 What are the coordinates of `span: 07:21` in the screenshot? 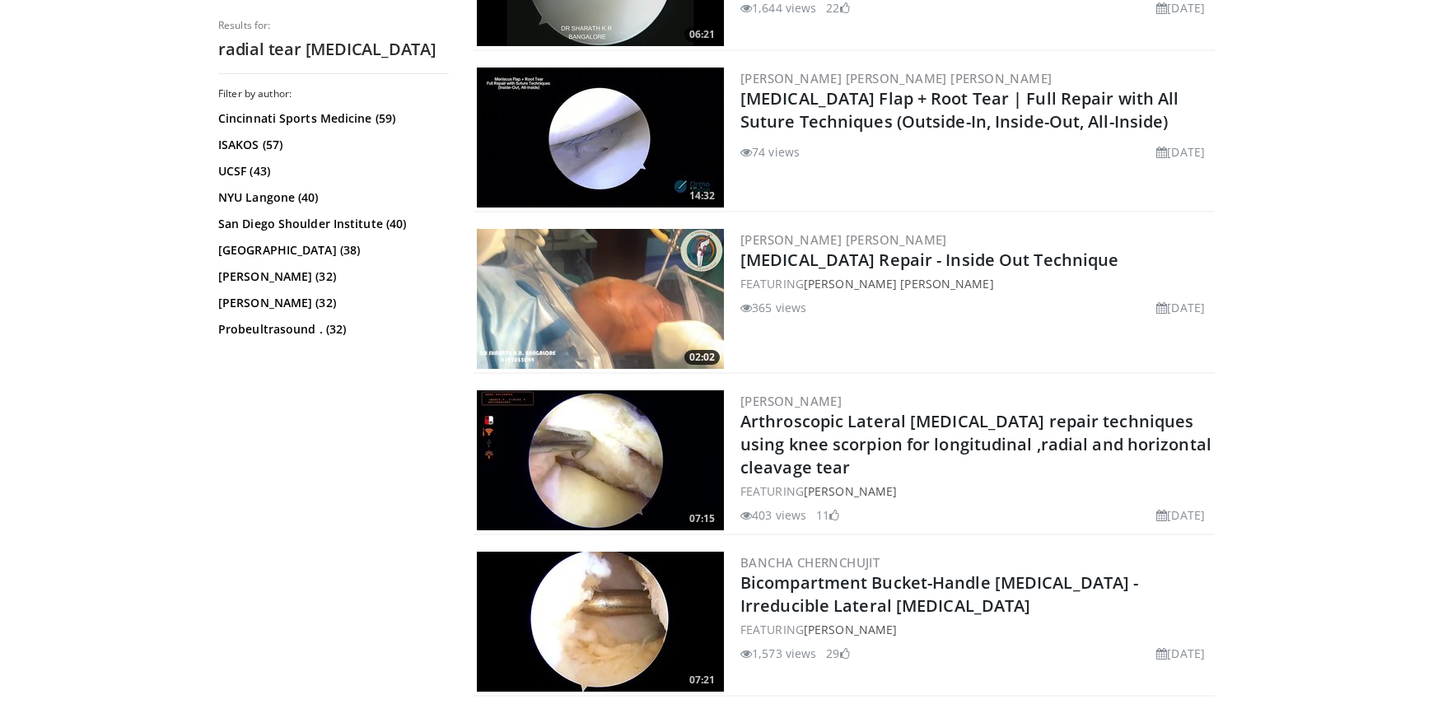 It's located at (702, 680).